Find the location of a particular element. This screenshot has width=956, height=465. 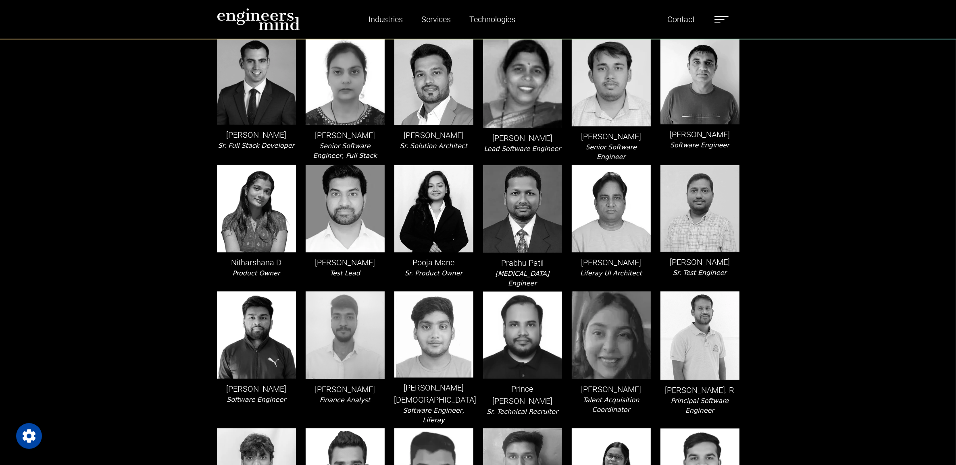

i: Senior Software Engineer is located at coordinates (611, 152).